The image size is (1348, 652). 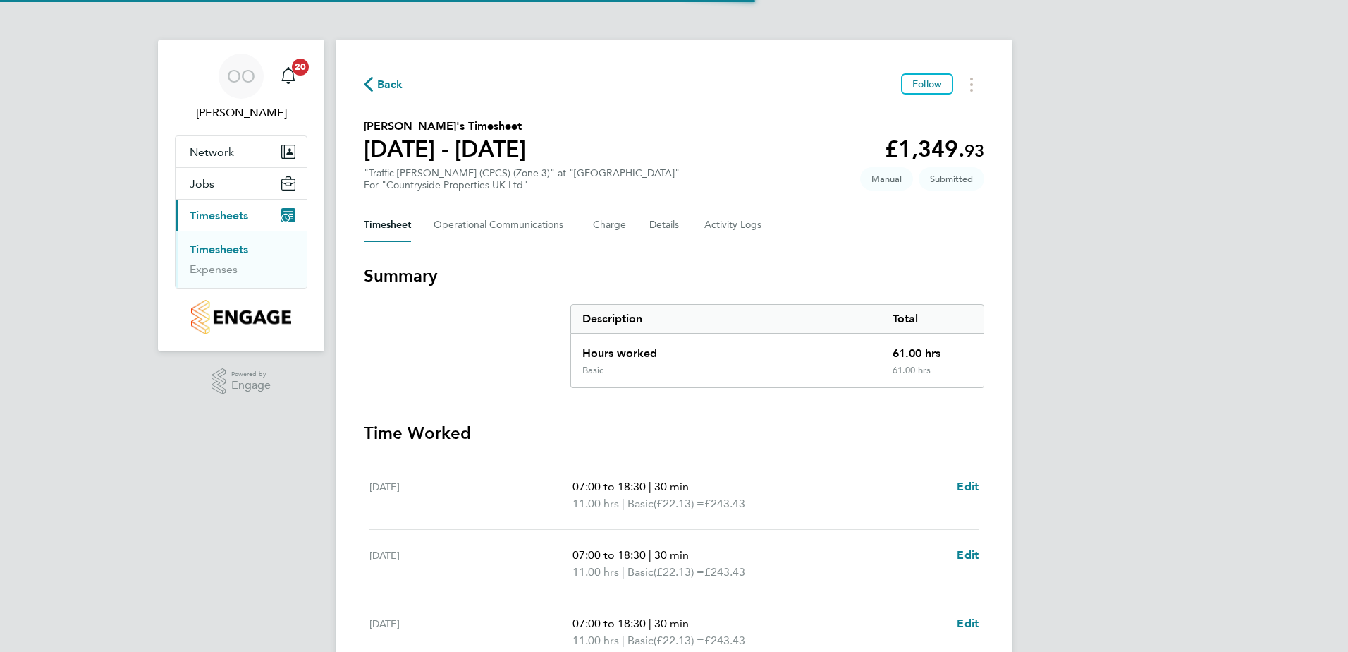 I want to click on span: Ola Oke, so click(x=241, y=113).